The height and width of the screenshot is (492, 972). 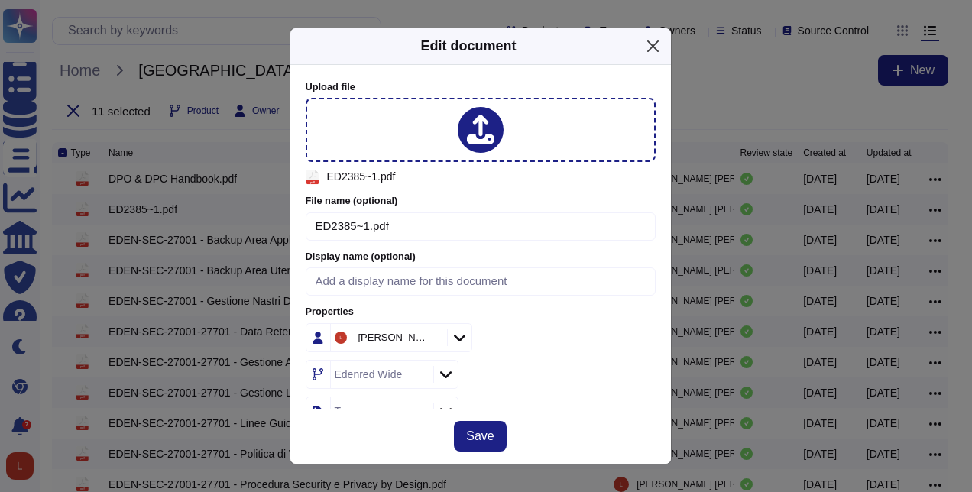 I want to click on div: Edit document, so click(x=468, y=46).